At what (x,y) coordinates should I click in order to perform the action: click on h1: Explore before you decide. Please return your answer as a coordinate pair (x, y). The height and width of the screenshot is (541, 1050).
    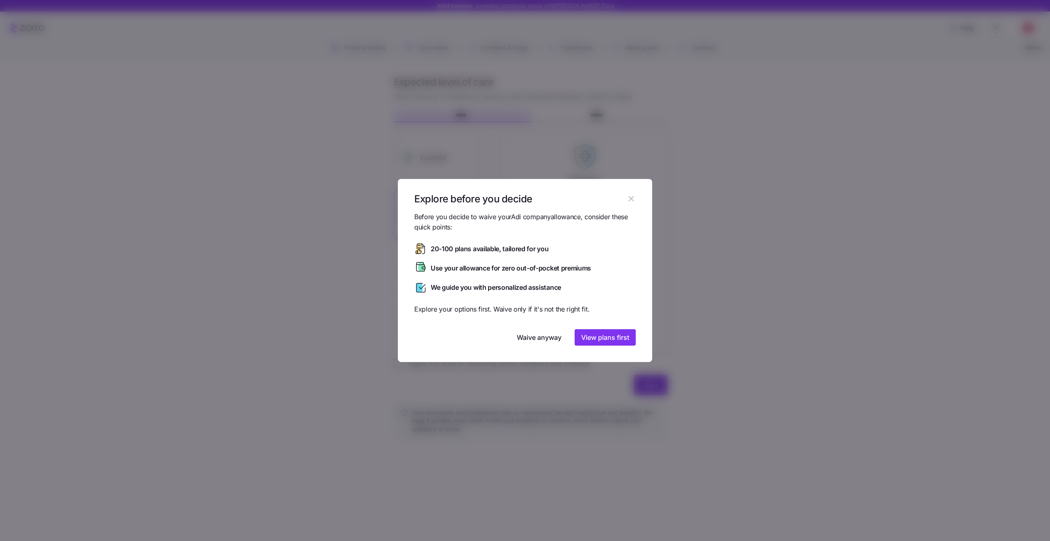
    Looking at the image, I should click on (519, 199).